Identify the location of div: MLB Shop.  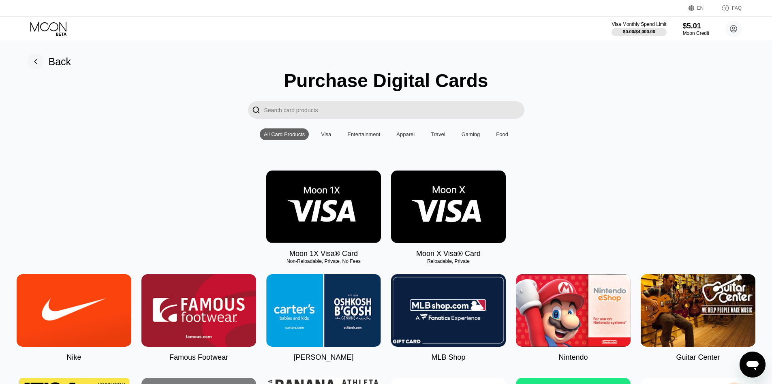
(448, 358).